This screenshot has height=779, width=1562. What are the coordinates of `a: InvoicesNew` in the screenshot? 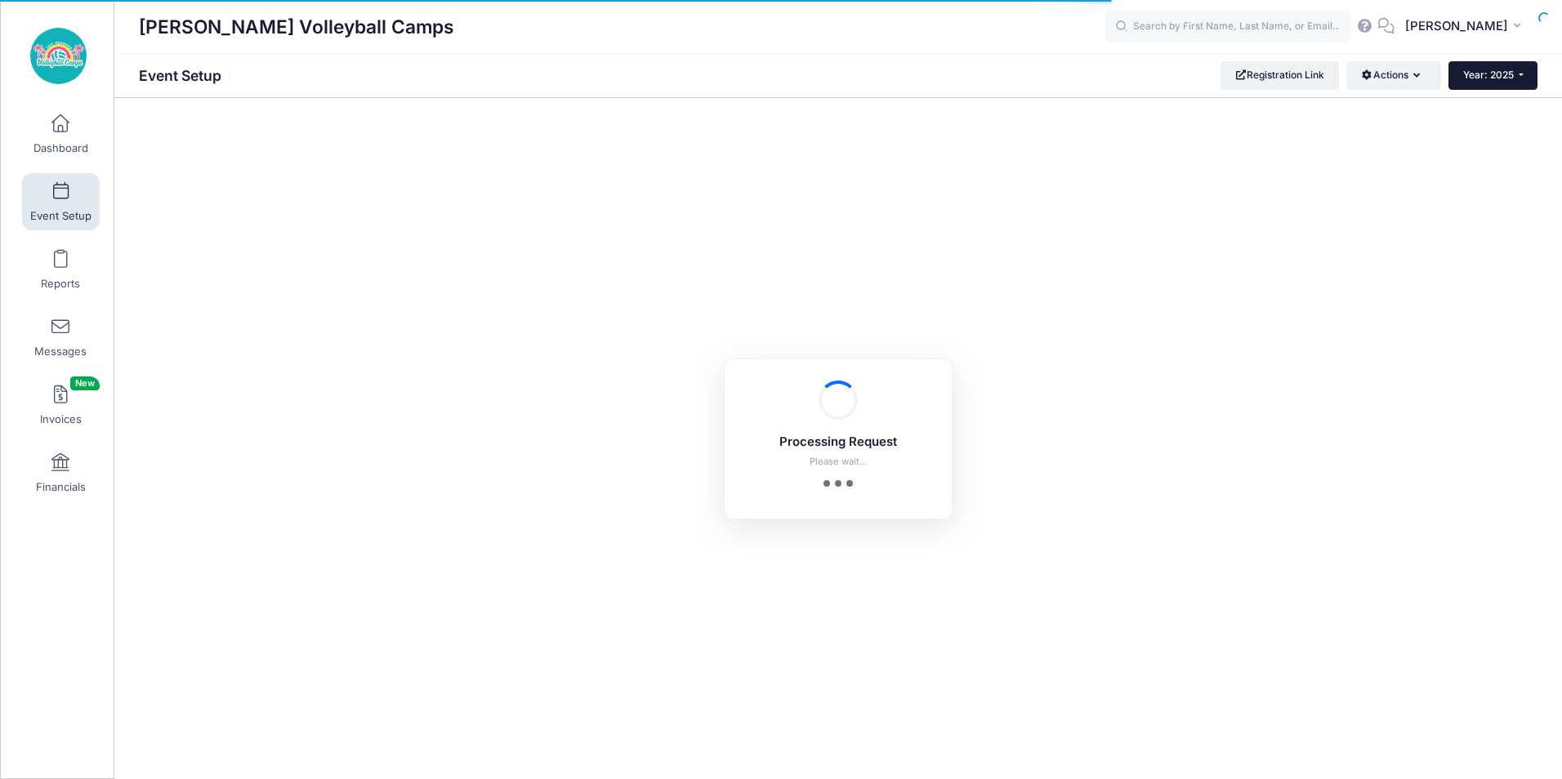 It's located at (60, 405).